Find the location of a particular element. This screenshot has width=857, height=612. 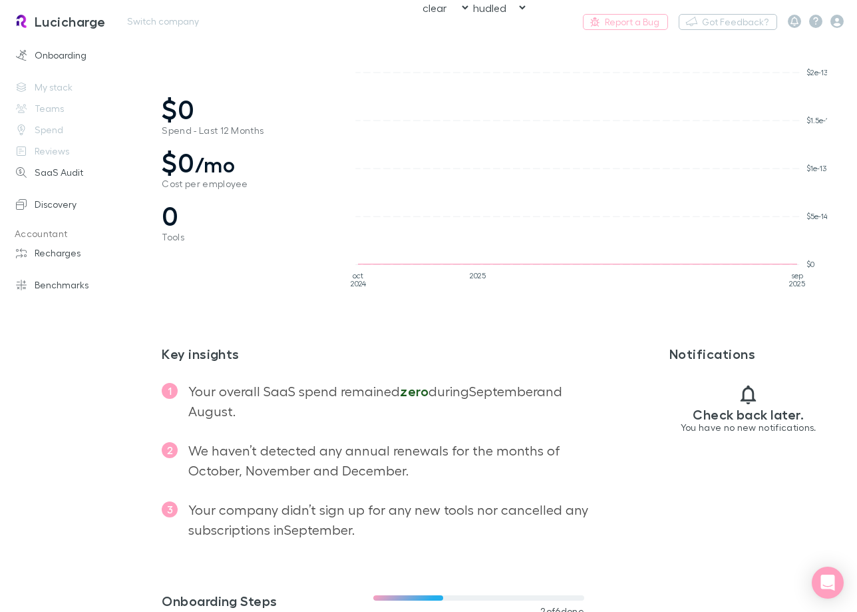

div: Open Intercom Messenger is located at coordinates (828, 583).